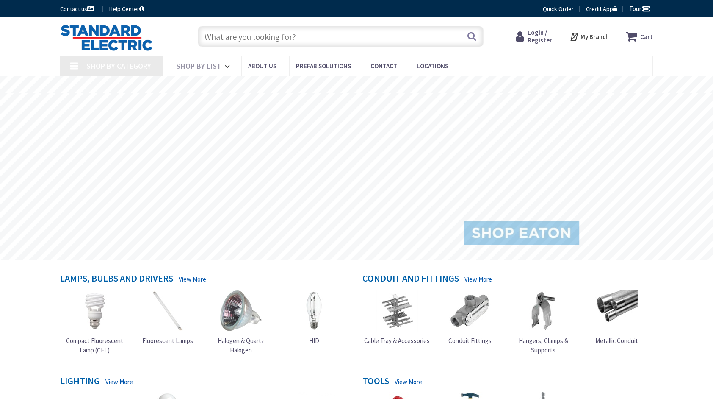 This screenshot has height=399, width=713. I want to click on h4: Lamps, Bulbs and Drivers, so click(116, 279).